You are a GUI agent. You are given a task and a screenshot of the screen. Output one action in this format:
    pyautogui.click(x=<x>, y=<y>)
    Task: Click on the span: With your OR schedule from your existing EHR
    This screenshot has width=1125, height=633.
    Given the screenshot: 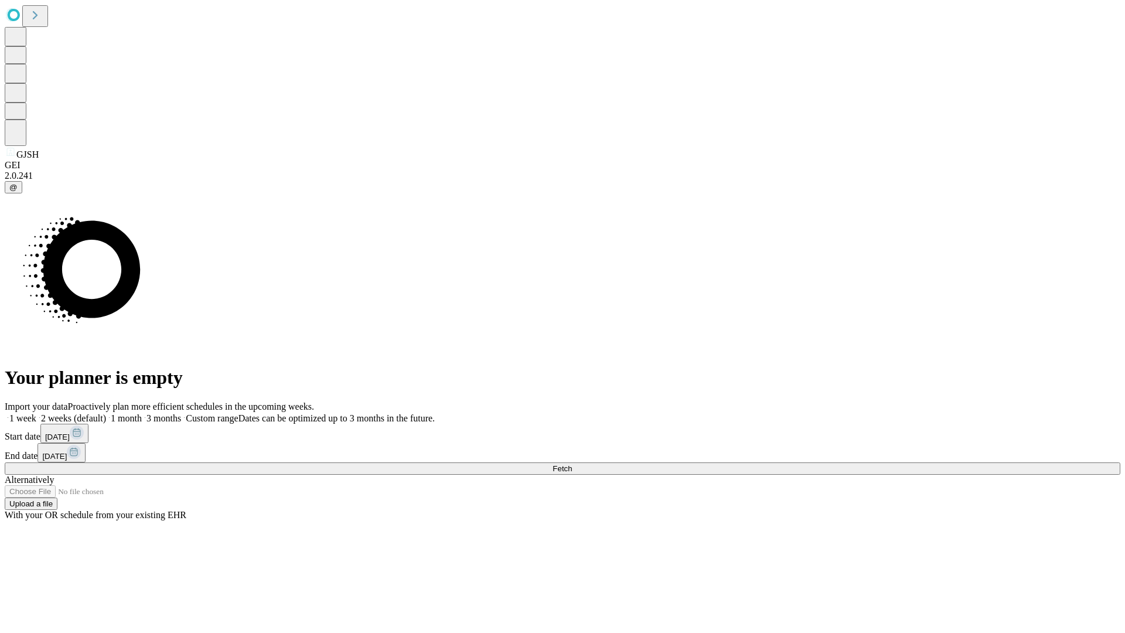 What is the action you would take?
    pyautogui.click(x=95, y=514)
    